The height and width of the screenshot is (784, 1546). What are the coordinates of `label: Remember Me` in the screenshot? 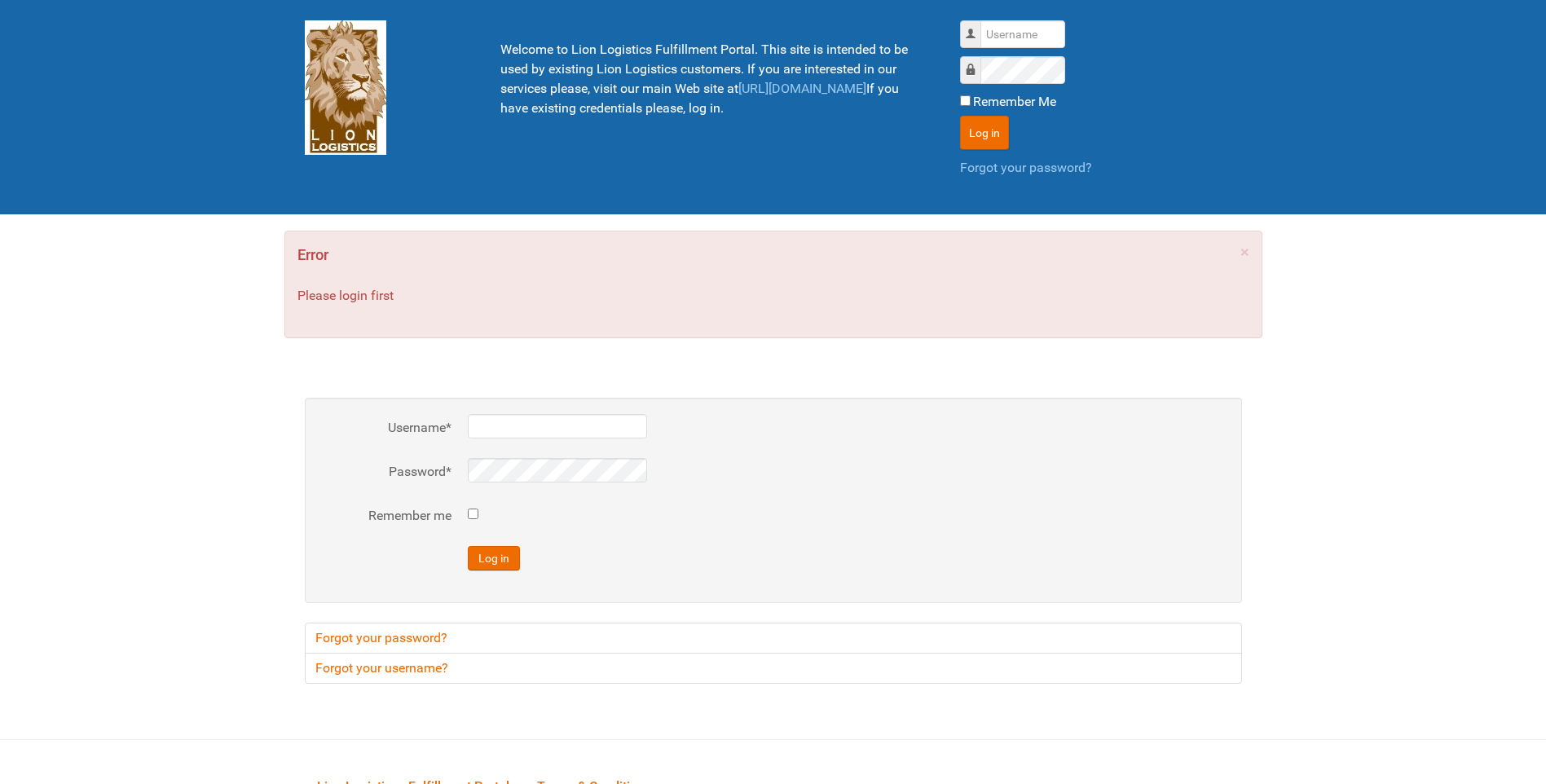 It's located at (1014, 102).